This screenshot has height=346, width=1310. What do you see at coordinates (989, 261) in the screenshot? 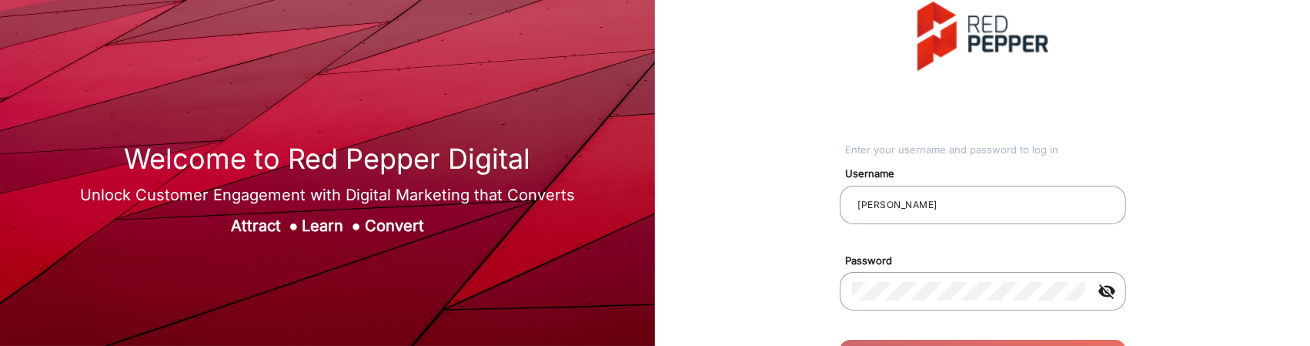
I see `mat-label: Password` at bounding box center [989, 261].